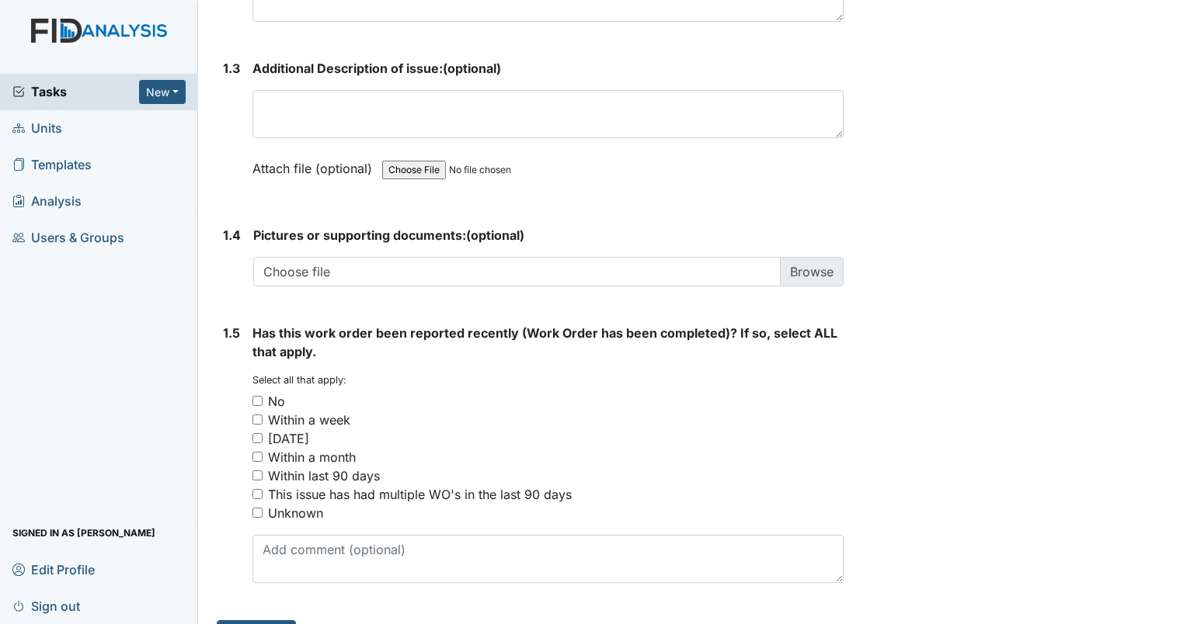 The height and width of the screenshot is (624, 1187). I want to click on span: Sign out, so click(46, 606).